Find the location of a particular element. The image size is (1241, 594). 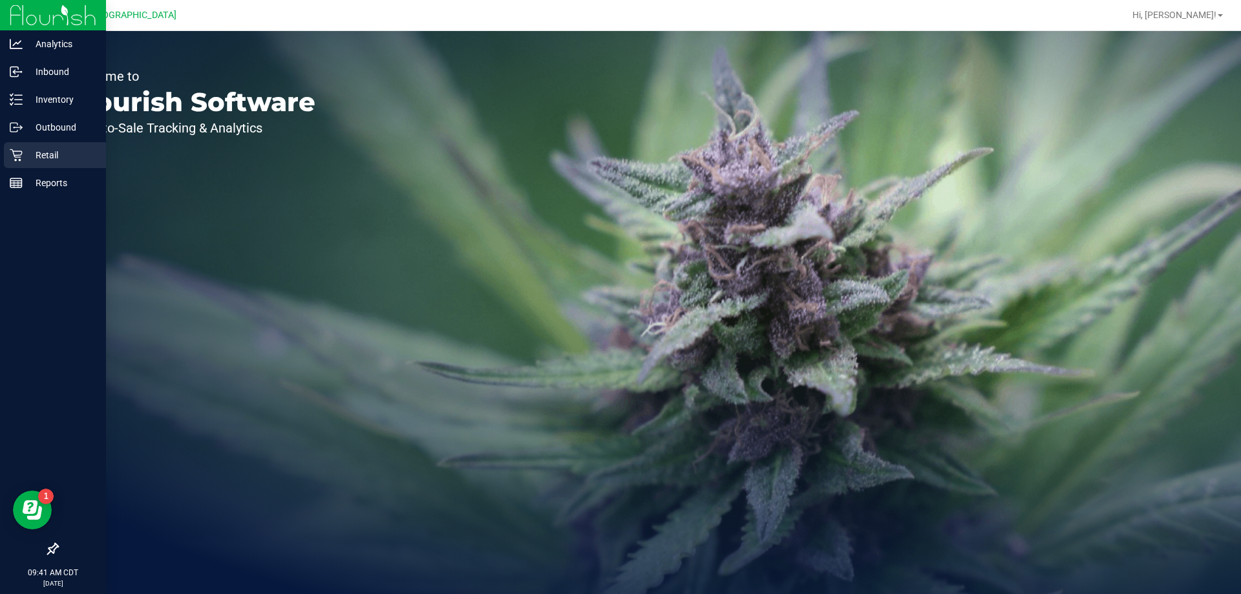

inline-svg: Retail is located at coordinates (16, 155).